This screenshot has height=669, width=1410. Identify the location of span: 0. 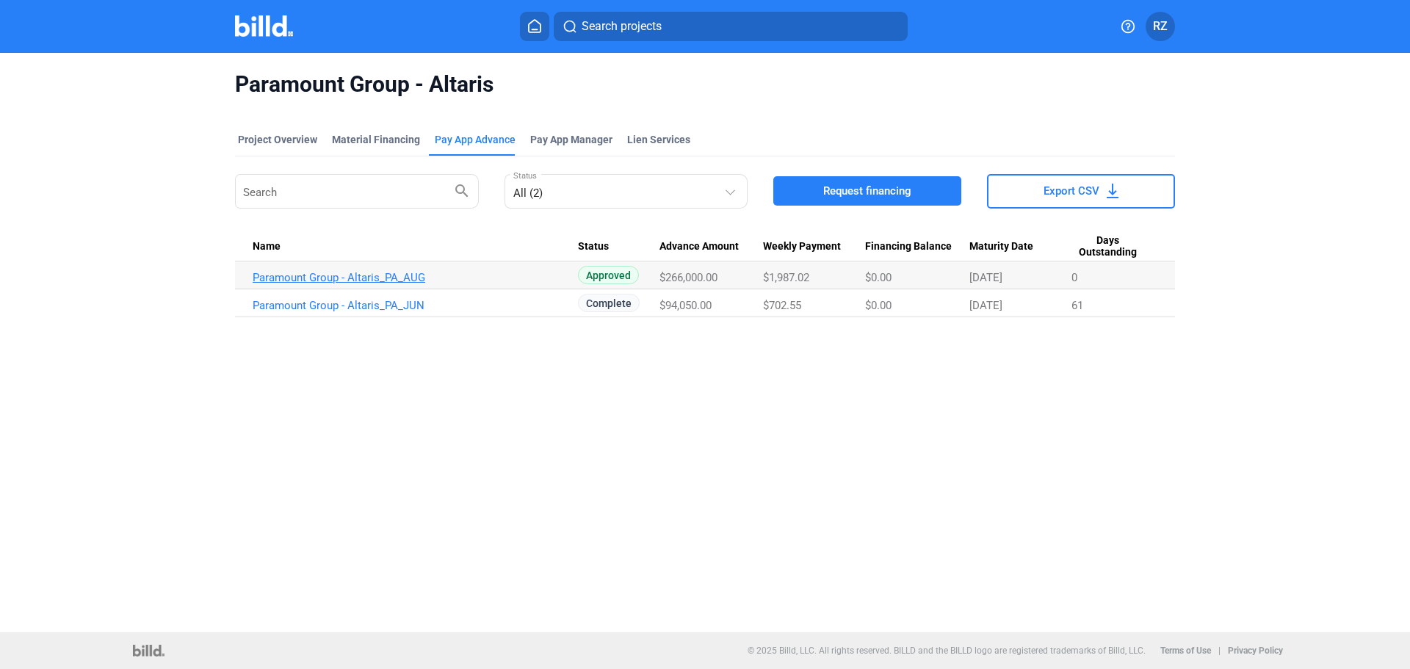
(1074, 278).